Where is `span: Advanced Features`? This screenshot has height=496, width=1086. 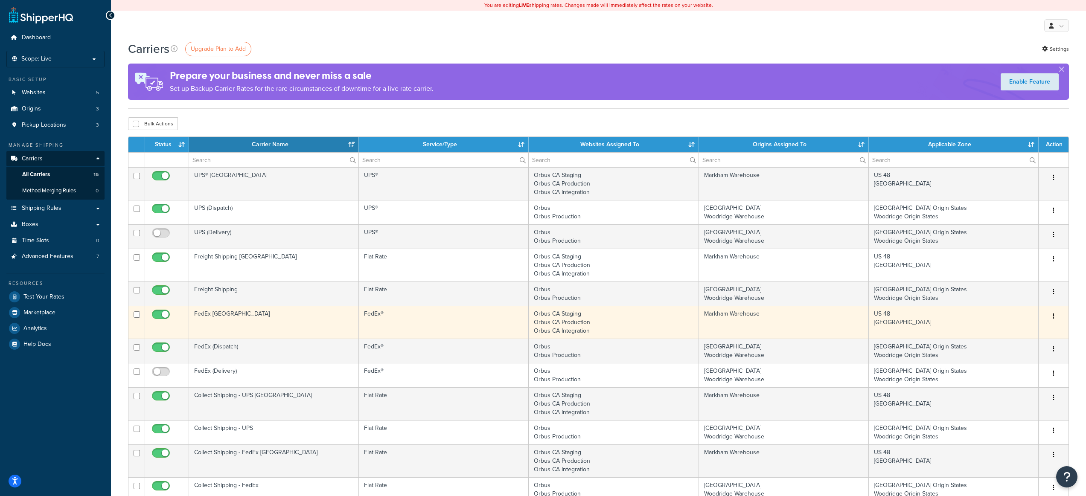
span: Advanced Features is located at coordinates (47, 257).